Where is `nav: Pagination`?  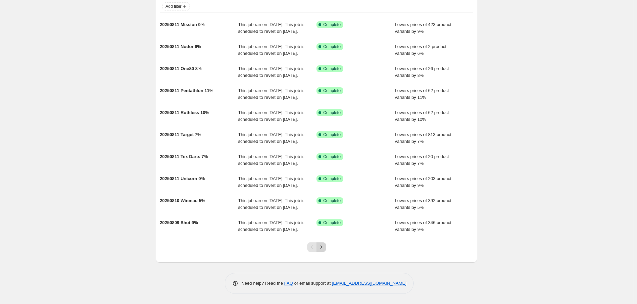
nav: Pagination is located at coordinates (316, 247).